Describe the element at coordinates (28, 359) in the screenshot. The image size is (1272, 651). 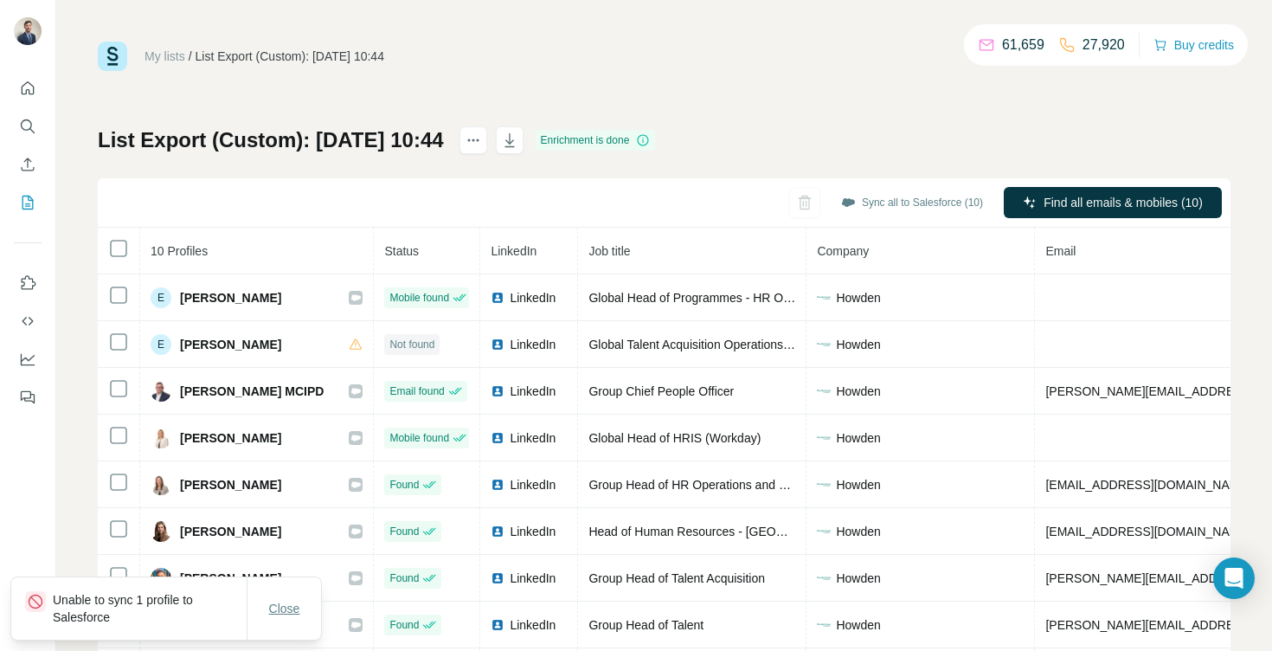
I see `button: Dashboard` at that location.